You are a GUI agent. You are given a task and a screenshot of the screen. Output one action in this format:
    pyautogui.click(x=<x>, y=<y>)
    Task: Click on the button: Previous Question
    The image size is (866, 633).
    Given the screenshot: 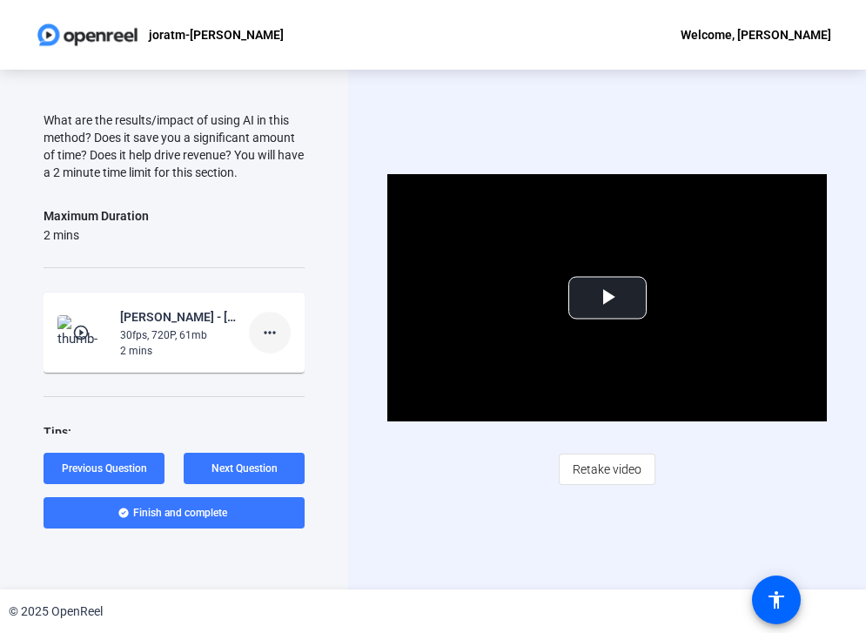 What is the action you would take?
    pyautogui.click(x=104, y=468)
    